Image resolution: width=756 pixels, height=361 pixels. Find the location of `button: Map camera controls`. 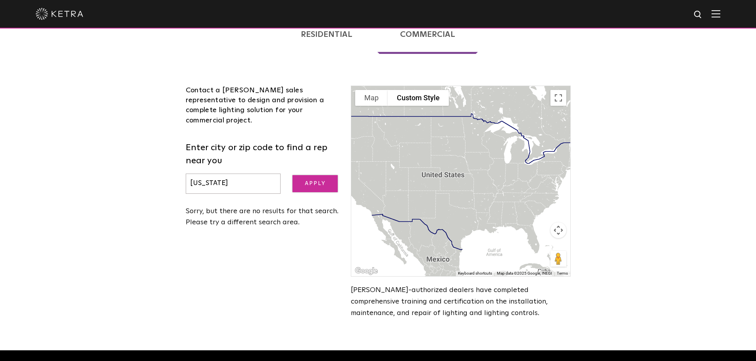

button: Map camera controls is located at coordinates (558, 231).